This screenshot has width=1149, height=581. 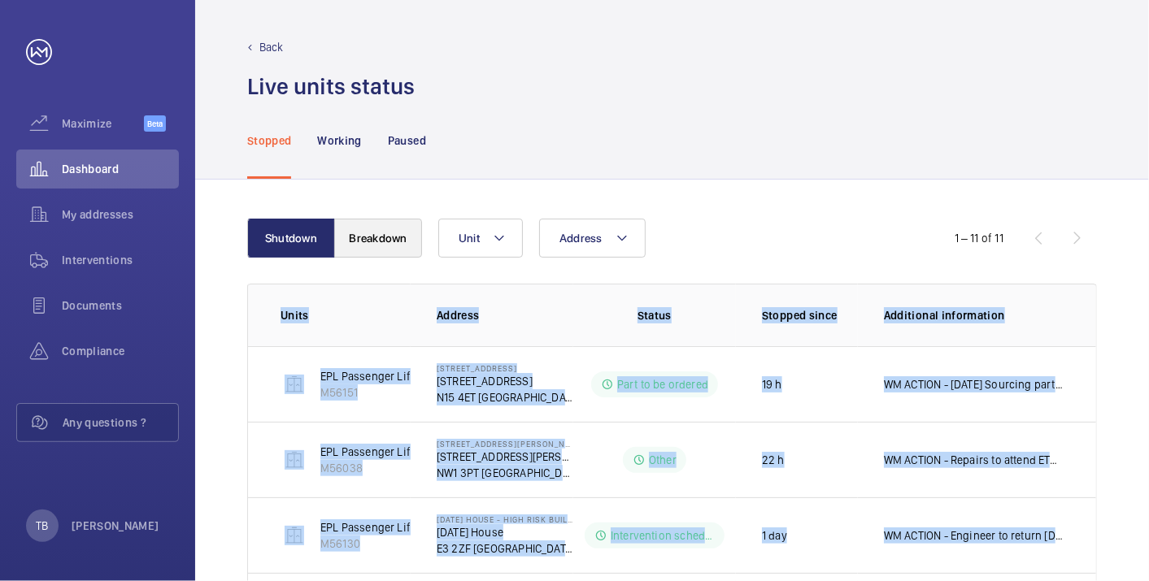 I want to click on p: Stopped, so click(x=269, y=141).